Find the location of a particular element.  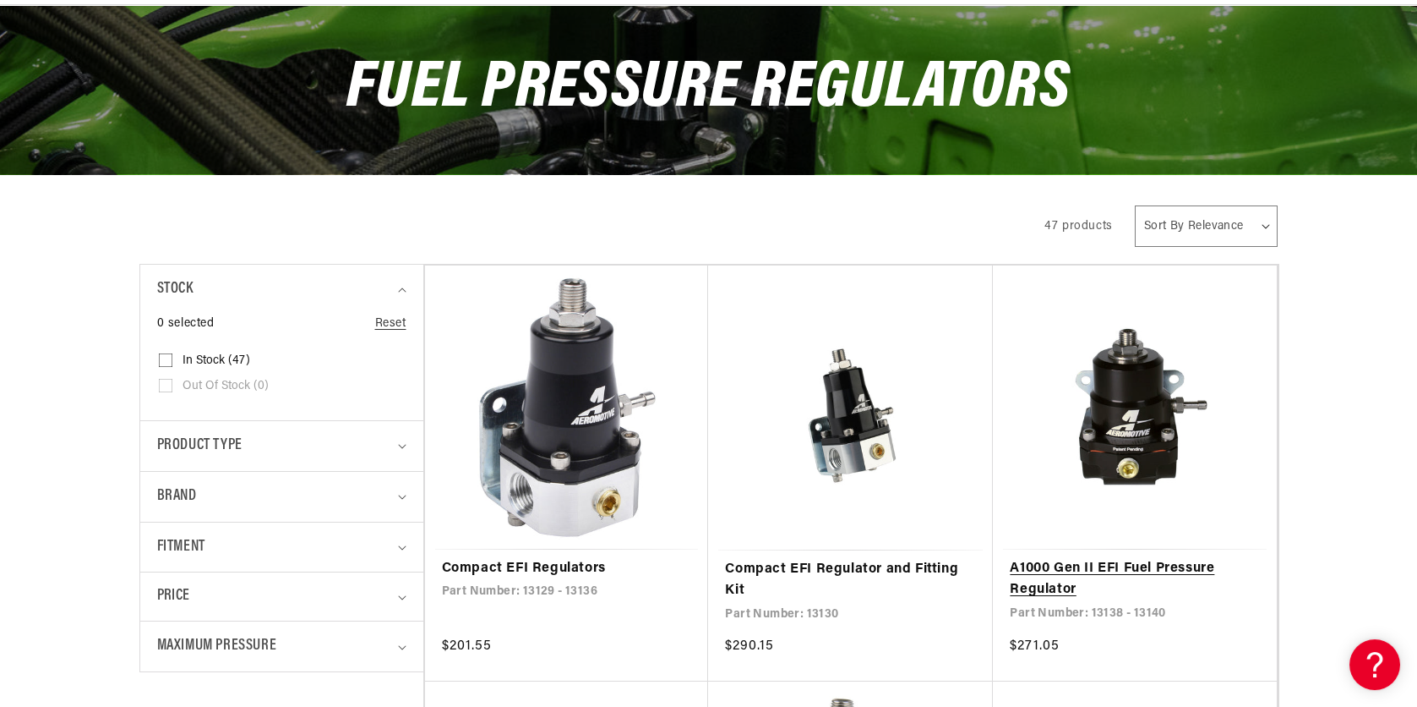

summary: Stock (0 selected) is located at coordinates (281, 289).